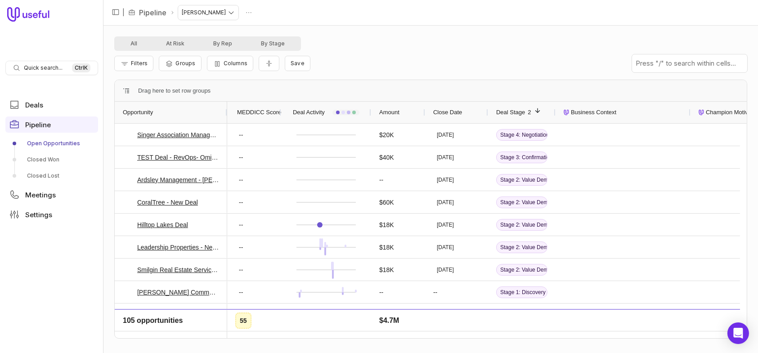 The image size is (758, 353). I want to click on a: Smilgin Real Estate Services - New Deal, so click(178, 270).